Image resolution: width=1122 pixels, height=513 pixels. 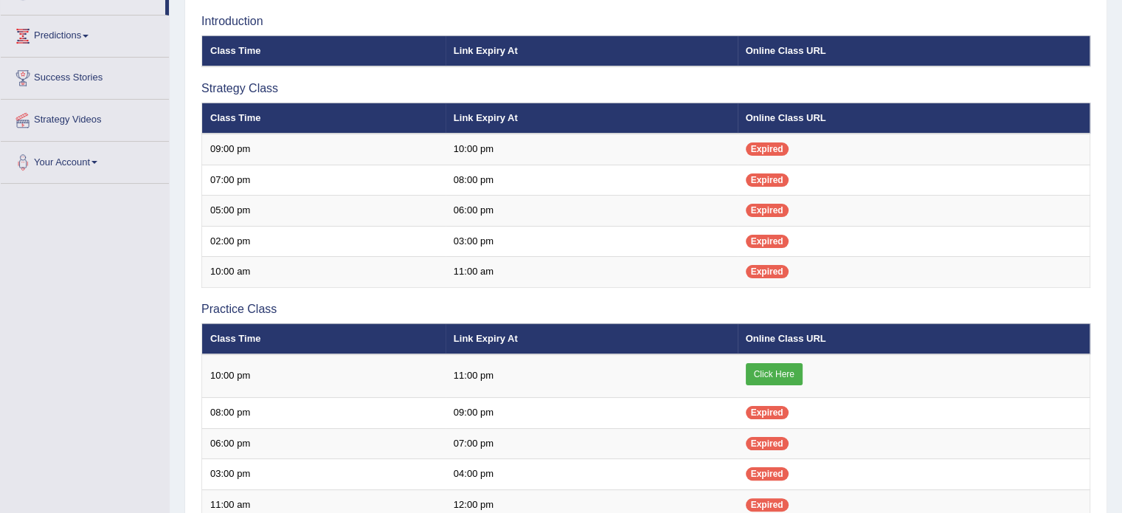 I want to click on a: Click Here, so click(x=774, y=374).